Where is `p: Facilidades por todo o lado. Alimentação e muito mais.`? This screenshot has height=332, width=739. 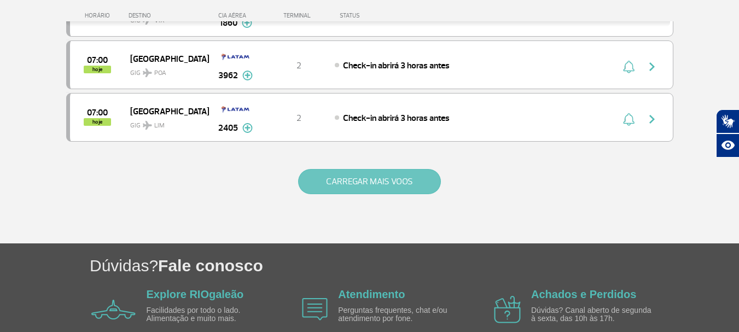
p: Facilidades por todo o lado. Alimentação e muito mais. is located at coordinates (210, 315).